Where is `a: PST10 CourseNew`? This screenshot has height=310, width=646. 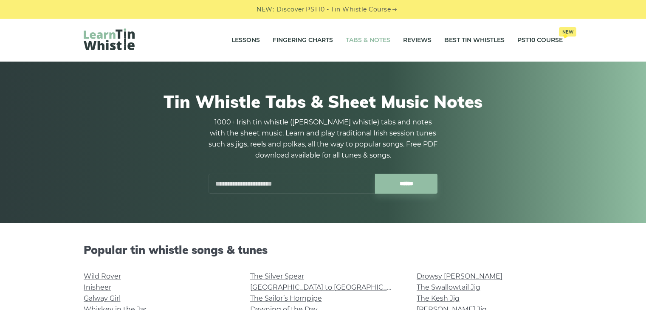
a: PST10 CourseNew is located at coordinates (540, 40).